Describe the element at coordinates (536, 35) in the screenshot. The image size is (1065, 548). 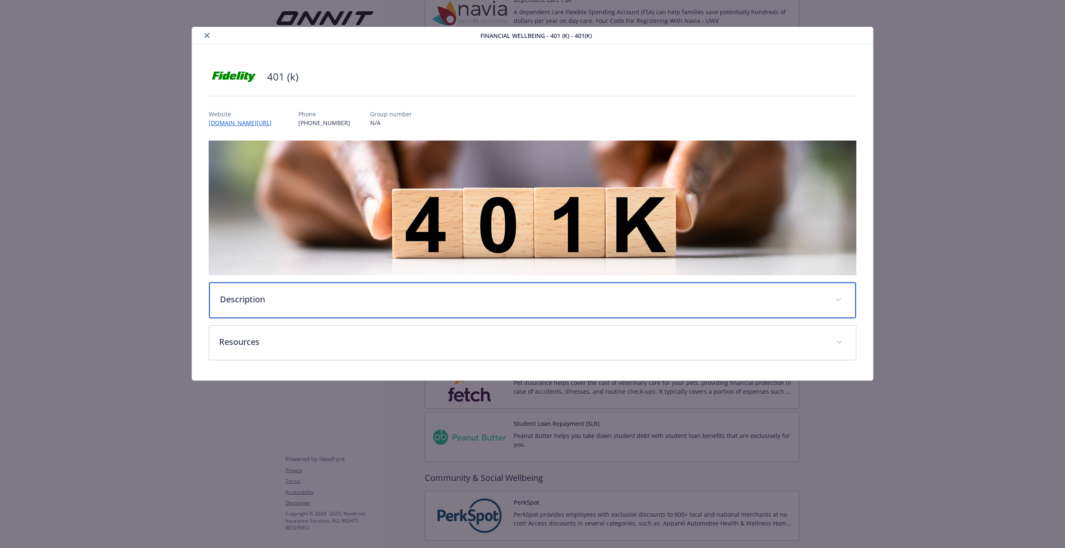
I see `span: Financial Wellbeing - 401 (k) - 401(k)` at that location.